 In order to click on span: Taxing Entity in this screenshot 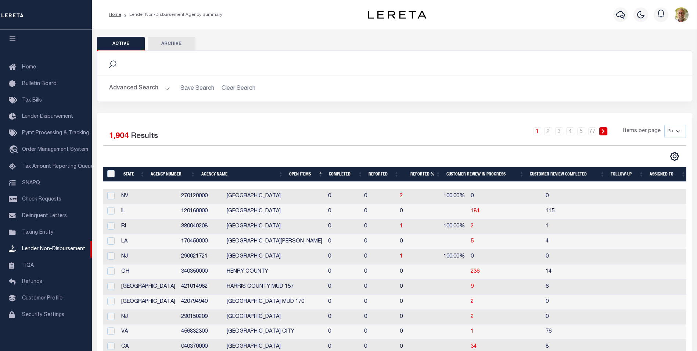, I will do `click(37, 232)`.